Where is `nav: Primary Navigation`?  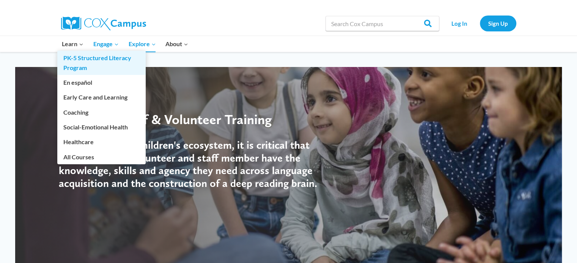 nav: Primary Navigation is located at coordinates (125, 44).